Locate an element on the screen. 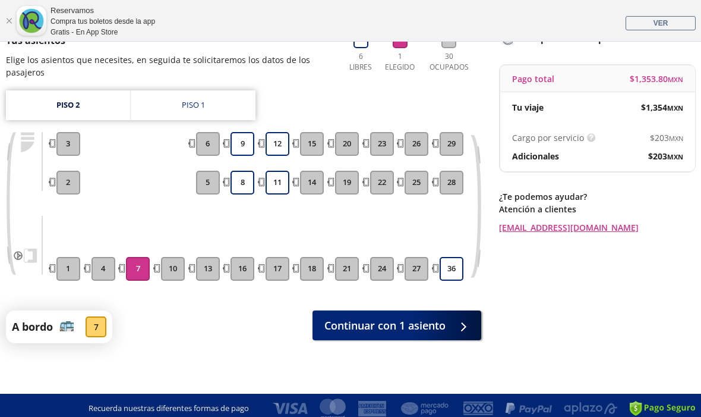  button: 25 is located at coordinates (417, 182).